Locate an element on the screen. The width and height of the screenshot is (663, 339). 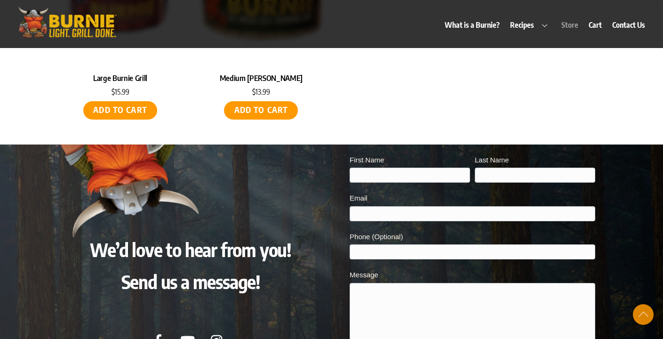
img: burniegrill.com-logo-high-res-2020110_500px is located at coordinates (67, 22).